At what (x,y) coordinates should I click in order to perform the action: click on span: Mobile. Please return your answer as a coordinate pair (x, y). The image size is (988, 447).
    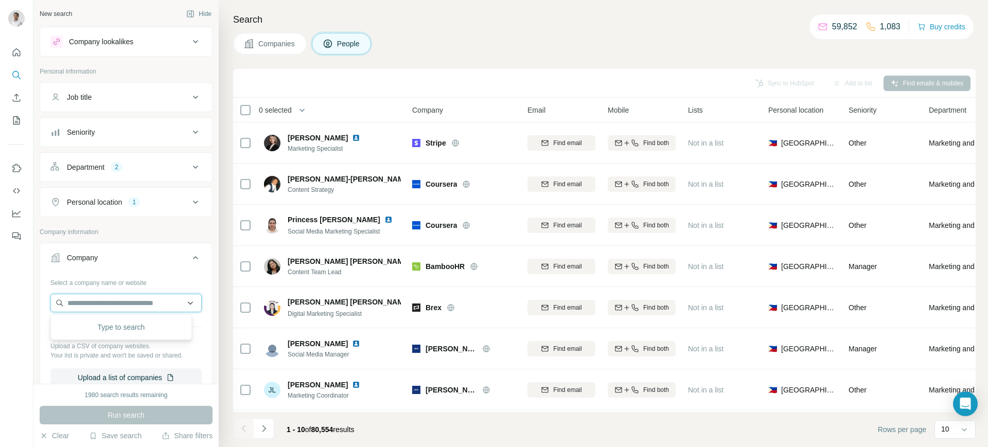
    Looking at the image, I should click on (618, 110).